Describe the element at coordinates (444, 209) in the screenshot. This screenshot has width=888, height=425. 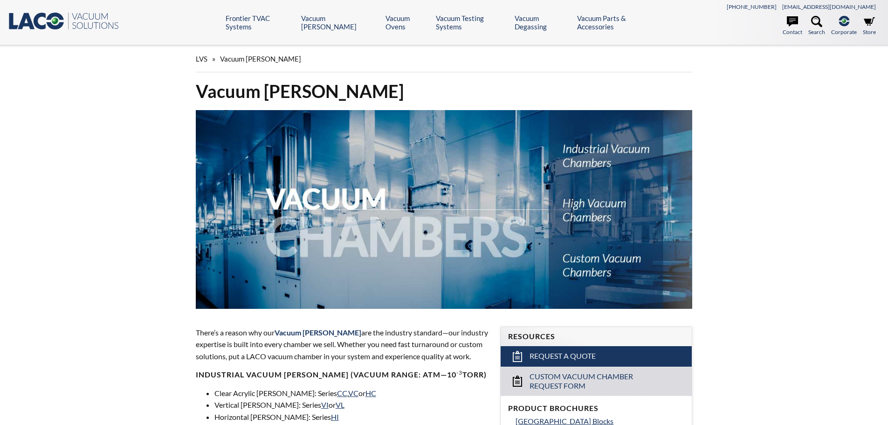
I see `img: Vacuum Chambers` at that location.